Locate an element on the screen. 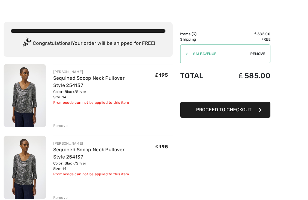 This screenshot has height=200, width=308. span: 3 is located at coordinates (194, 34).